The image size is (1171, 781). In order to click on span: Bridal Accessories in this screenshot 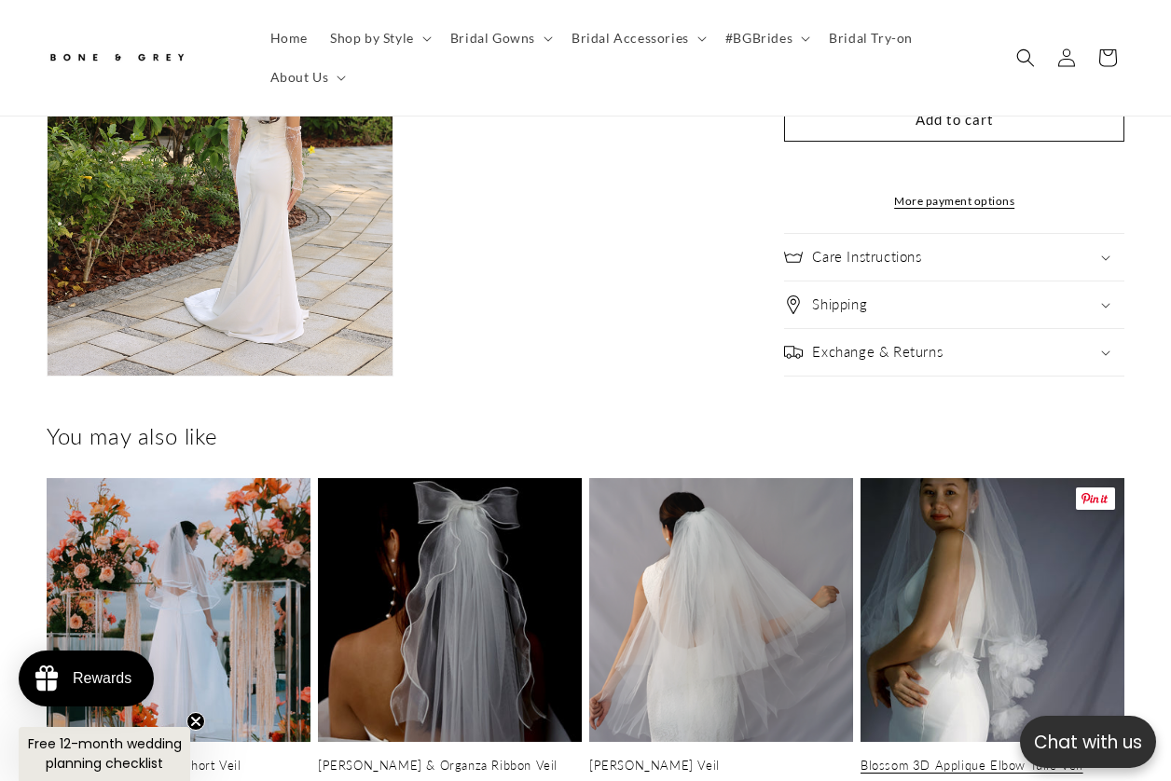, I will do `click(630, 38)`.